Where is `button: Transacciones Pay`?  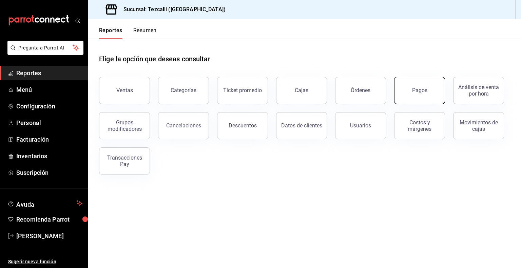
button: Transacciones Pay is located at coordinates (124, 161).